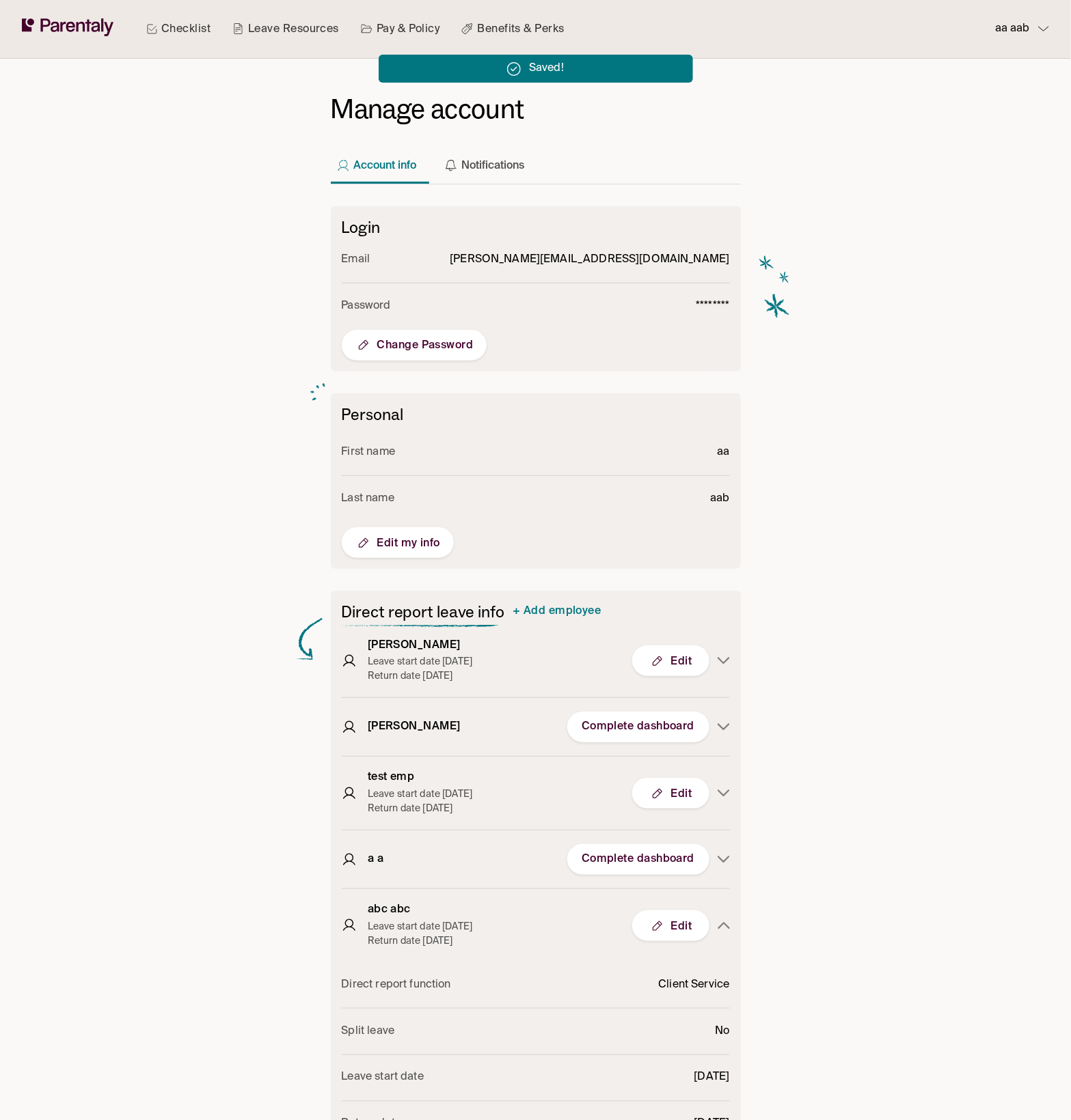  Describe the element at coordinates (398, 544) in the screenshot. I see `span: Edit my info` at that location.